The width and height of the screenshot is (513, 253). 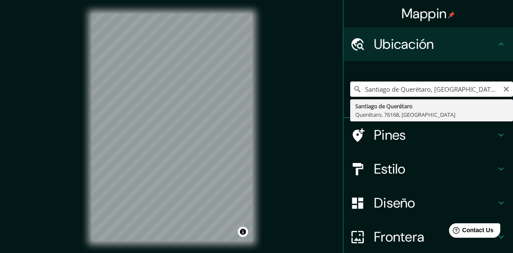 What do you see at coordinates (435, 135) in the screenshot?
I see `h4: Pines` at bounding box center [435, 135].